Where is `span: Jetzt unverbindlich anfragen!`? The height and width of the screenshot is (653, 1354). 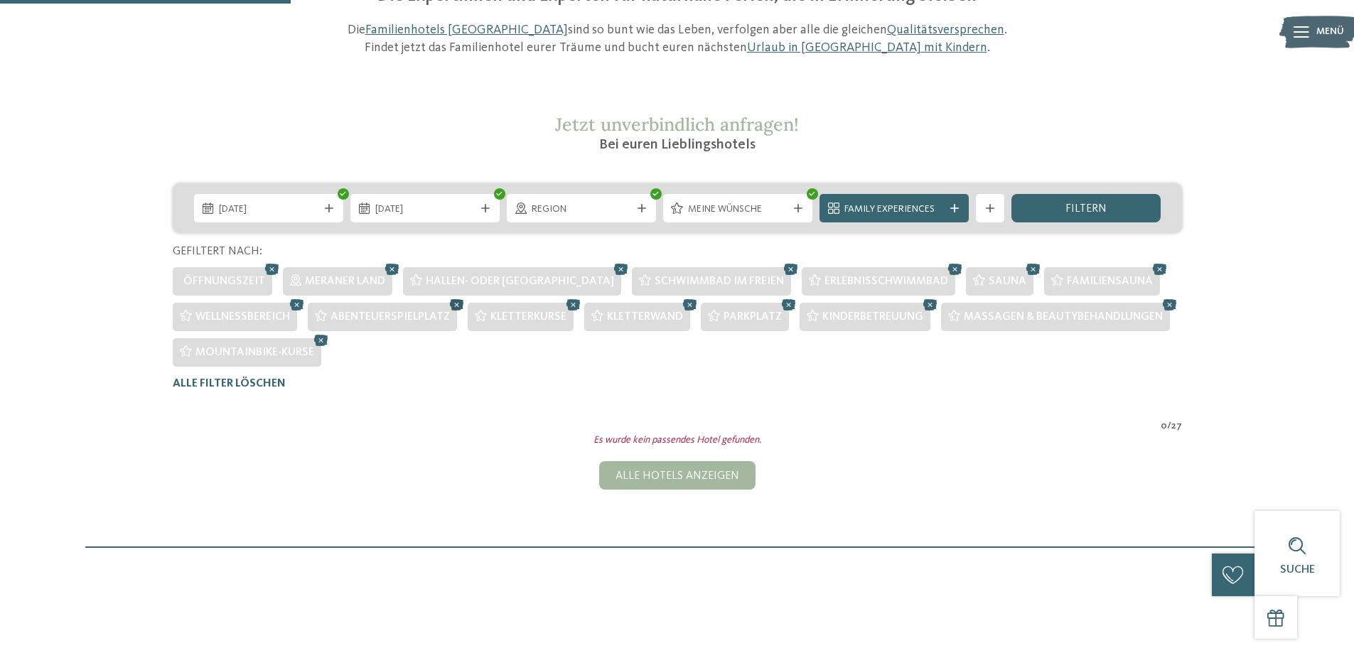 span: Jetzt unverbindlich anfragen! is located at coordinates (677, 124).